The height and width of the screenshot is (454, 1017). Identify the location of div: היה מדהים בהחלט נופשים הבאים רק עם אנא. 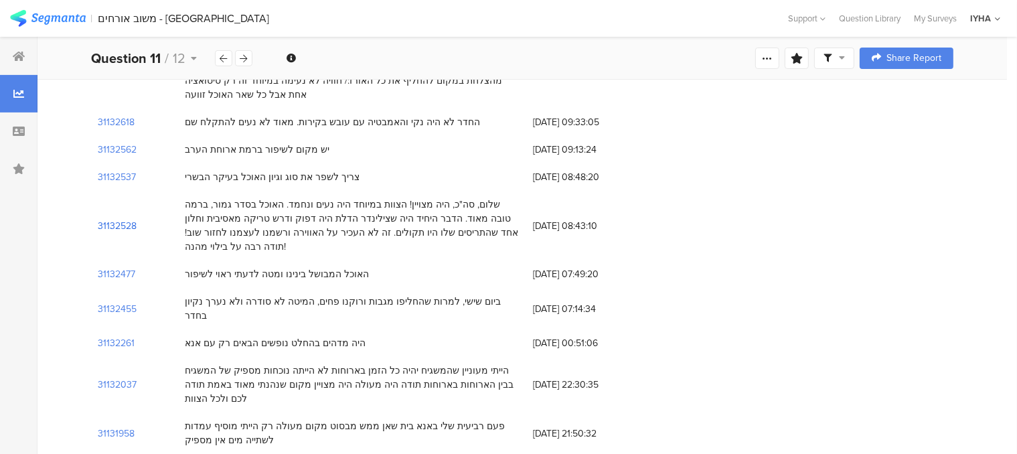
(275, 343).